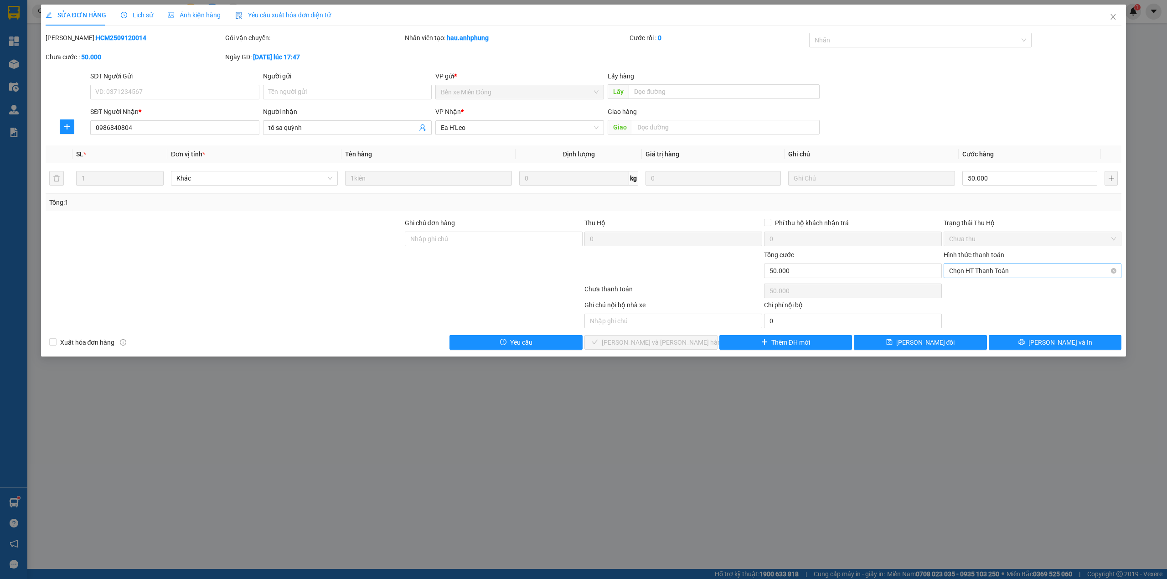  What do you see at coordinates (494, 239) in the screenshot?
I see `input: Ghi chú đơn hàng` at bounding box center [494, 239].